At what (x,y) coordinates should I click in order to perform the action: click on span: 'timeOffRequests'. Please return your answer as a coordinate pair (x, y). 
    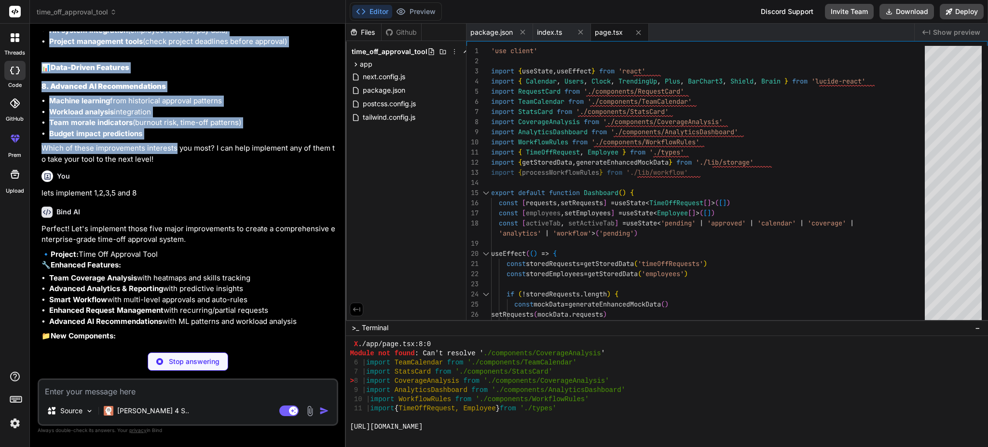
    Looking at the image, I should click on (670, 263).